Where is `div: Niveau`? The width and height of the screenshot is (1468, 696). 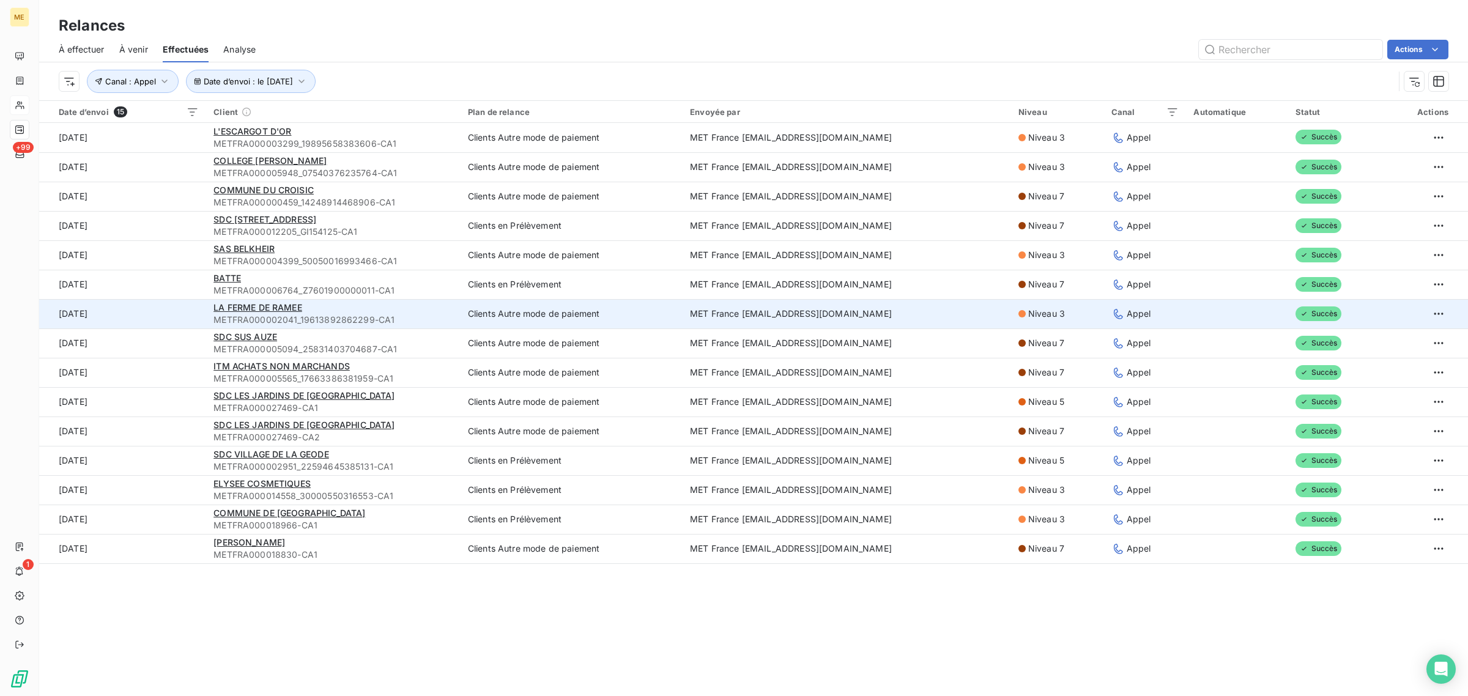 div: Niveau is located at coordinates (1058, 112).